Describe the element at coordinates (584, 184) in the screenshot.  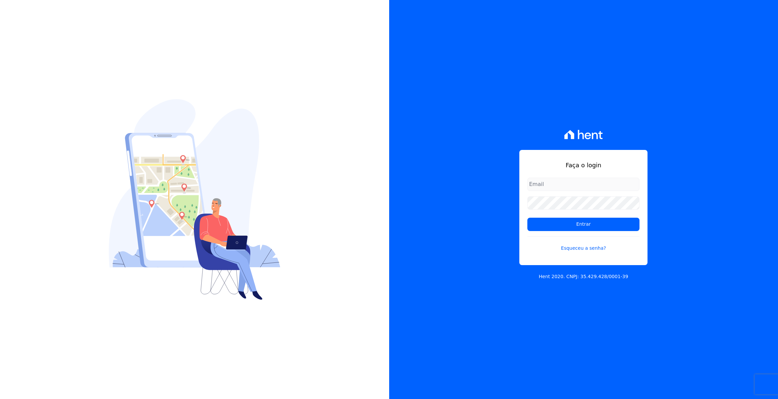
I see `input: Email` at that location.